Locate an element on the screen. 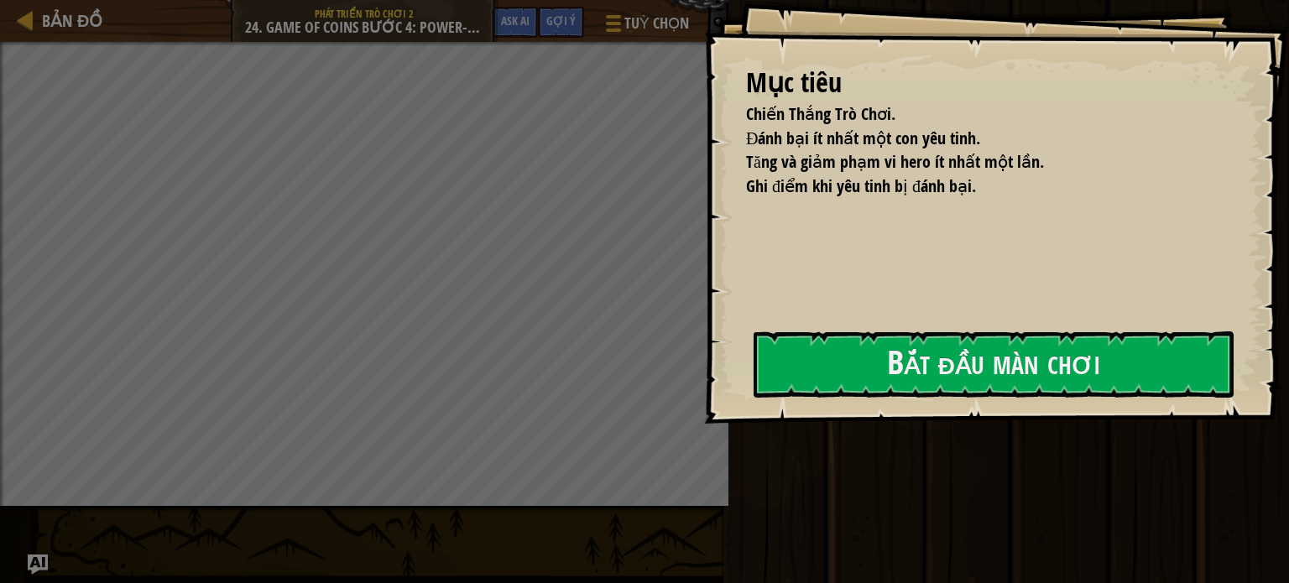 Image resolution: width=1289 pixels, height=583 pixels. li: Chiến Thắng Trò Chơi. is located at coordinates (975, 114).